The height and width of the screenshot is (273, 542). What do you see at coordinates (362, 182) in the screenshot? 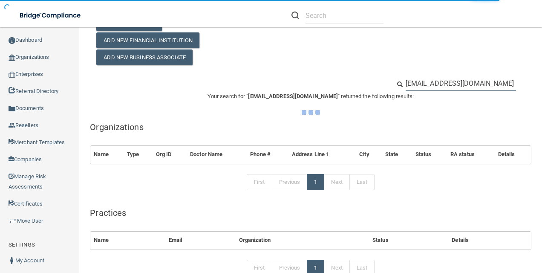
I see `a: Last` at bounding box center [362, 182].